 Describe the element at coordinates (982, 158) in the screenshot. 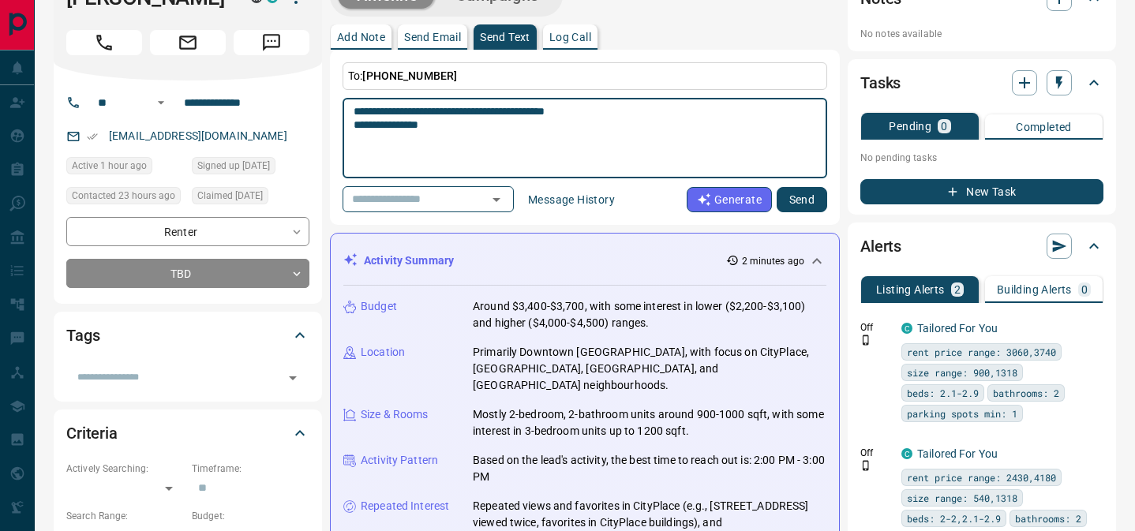

I see `p: No pending tasks` at that location.